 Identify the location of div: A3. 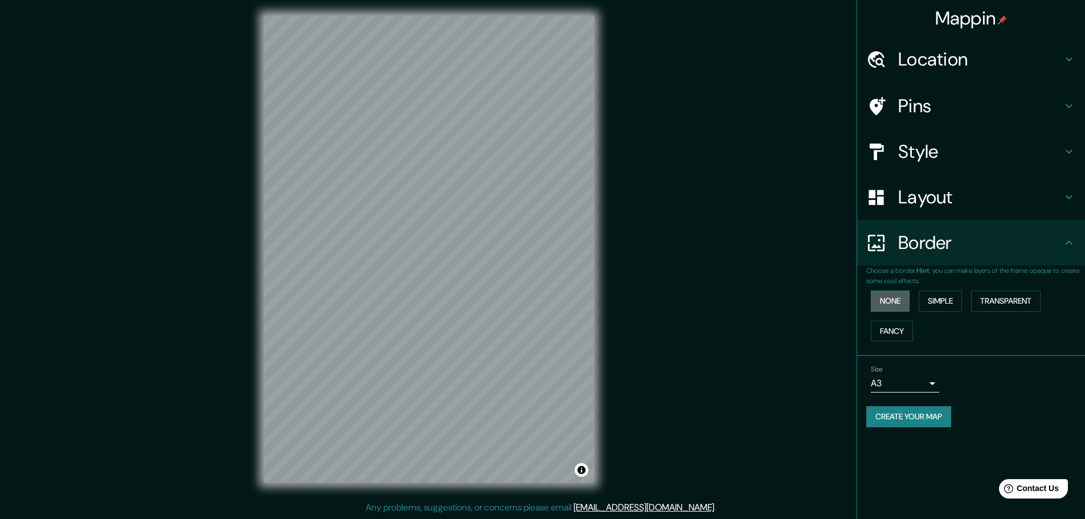
(905, 383).